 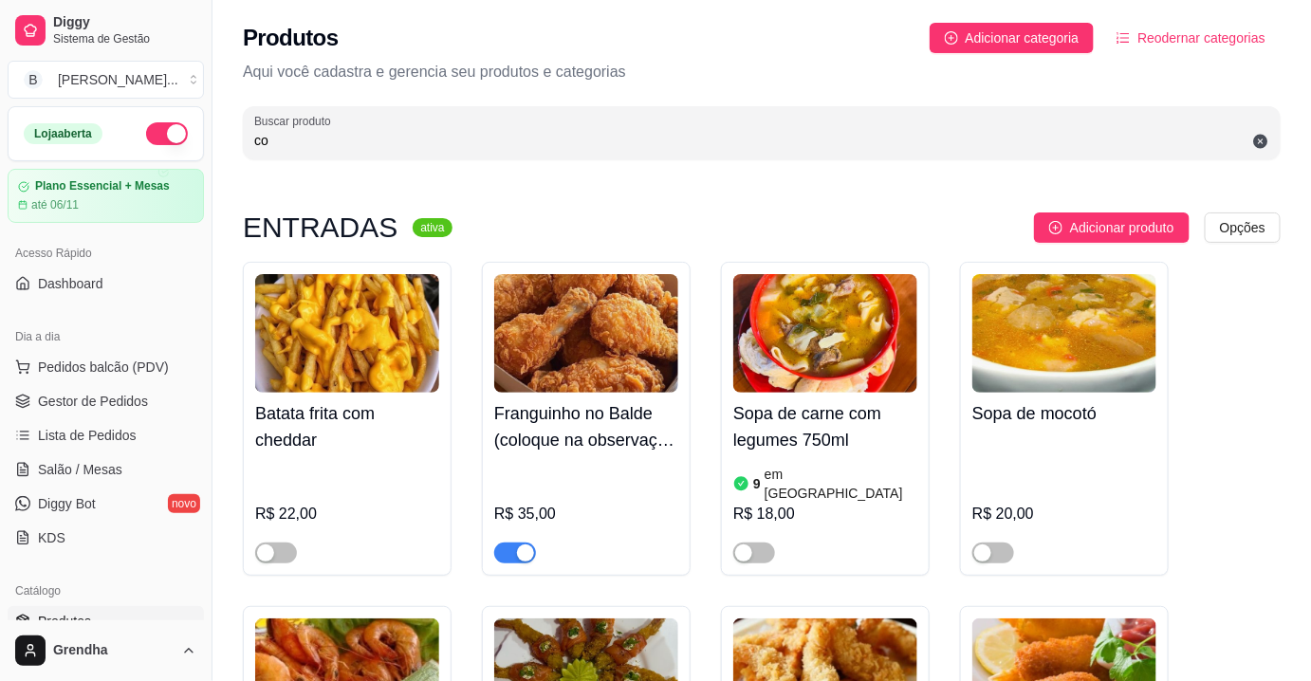 I want to click on label: Buscar produto, so click(x=296, y=120).